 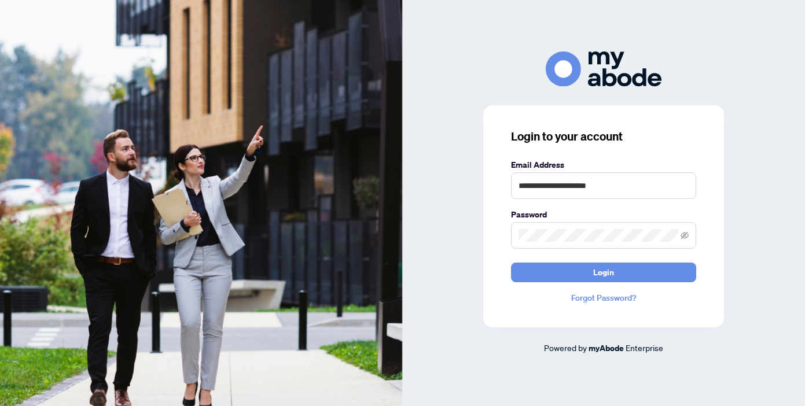 What do you see at coordinates (603, 137) in the screenshot?
I see `h3: Login to your account` at bounding box center [603, 137].